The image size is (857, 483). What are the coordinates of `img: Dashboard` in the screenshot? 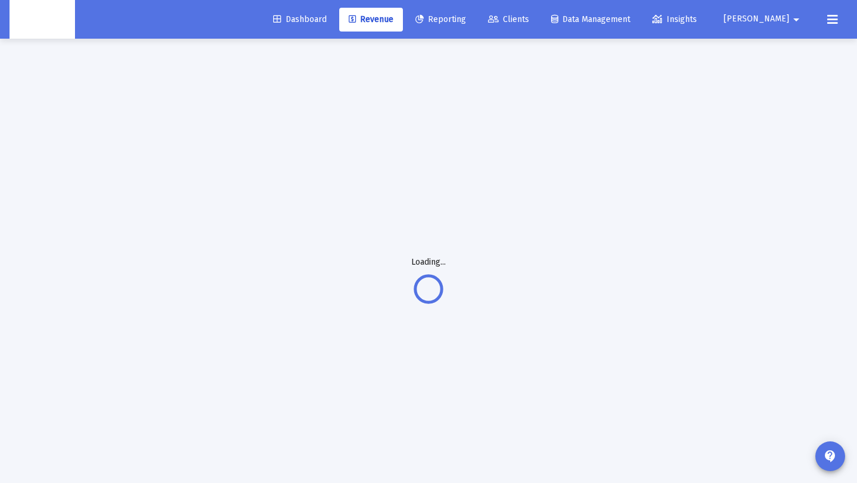 It's located at (42, 20).